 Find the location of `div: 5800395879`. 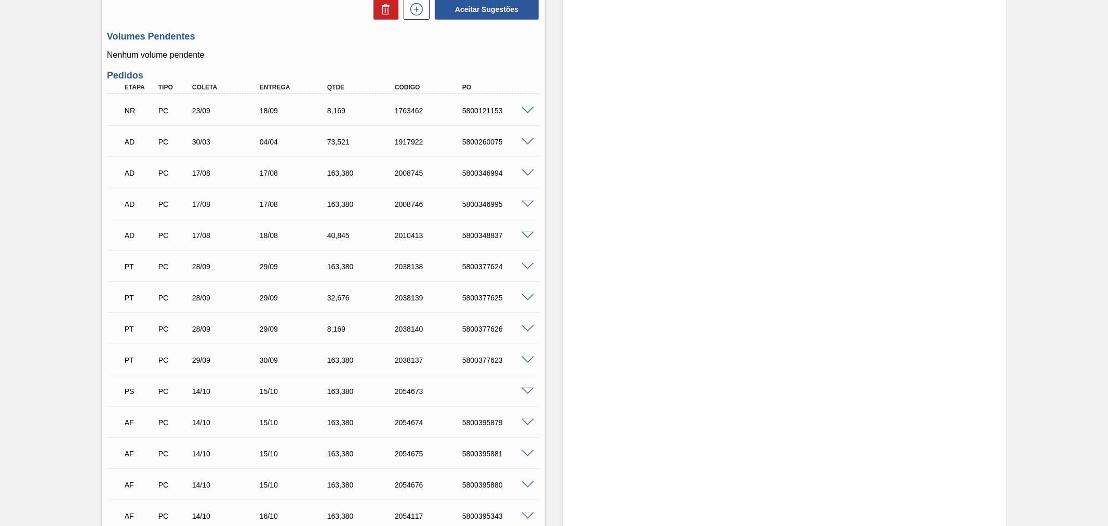

div: 5800395879 is located at coordinates (498, 422).